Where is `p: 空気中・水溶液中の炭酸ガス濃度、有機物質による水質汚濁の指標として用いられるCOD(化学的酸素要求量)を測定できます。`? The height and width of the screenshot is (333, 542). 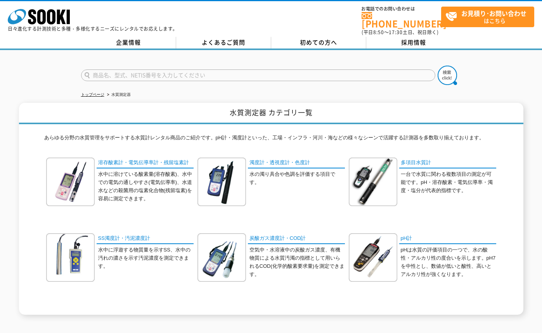 p: 空気中・水溶液中の炭酸ガス濃度、有機物質による水質汚濁の指標として用いられるCOD(化学的酸素要求量)を測定できます。 is located at coordinates (297, 262).